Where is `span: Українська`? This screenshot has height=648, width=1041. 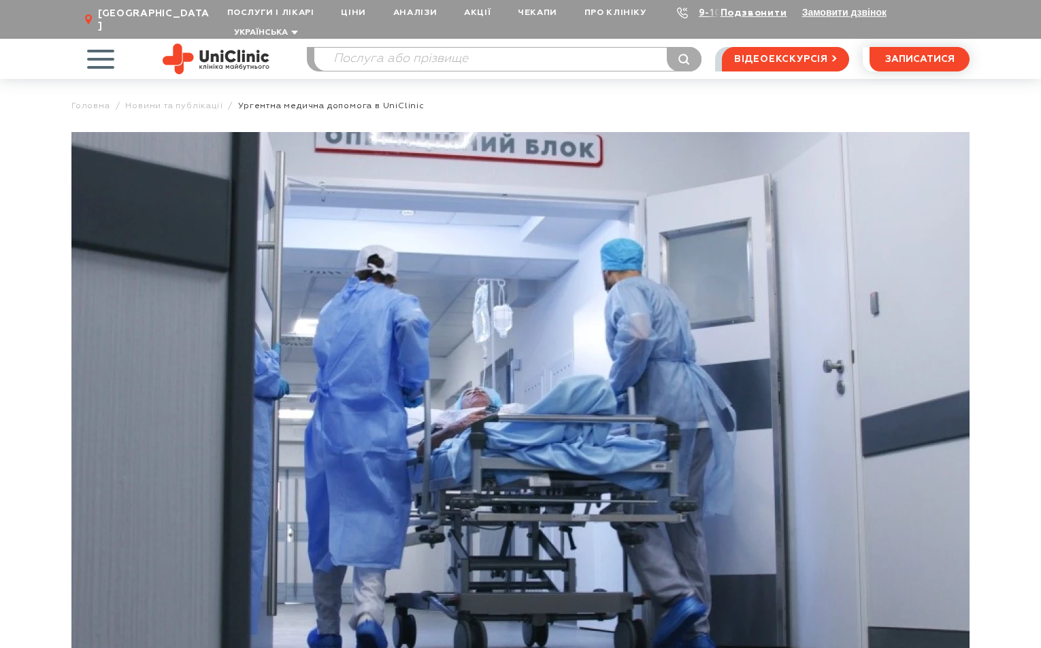 span: Українська is located at coordinates (261, 33).